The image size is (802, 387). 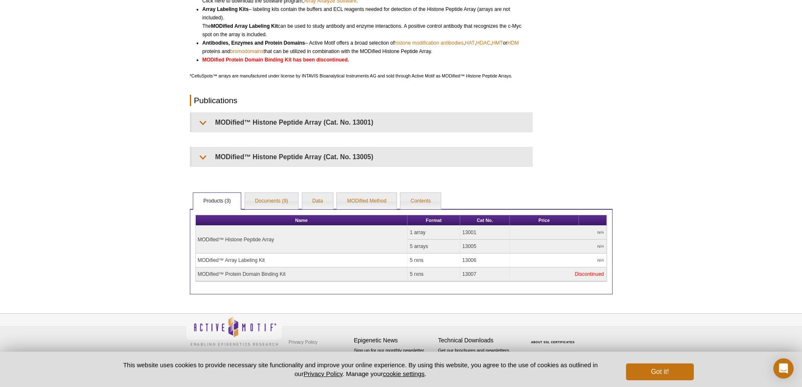 What do you see at coordinates (433, 232) in the screenshot?
I see `td: 1 array` at bounding box center [433, 232].